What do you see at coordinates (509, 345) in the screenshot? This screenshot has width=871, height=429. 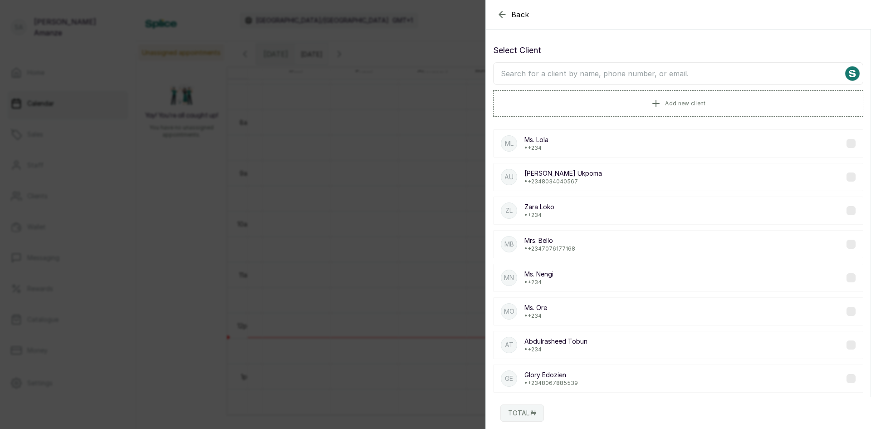 I see `p: AT` at bounding box center [509, 345].